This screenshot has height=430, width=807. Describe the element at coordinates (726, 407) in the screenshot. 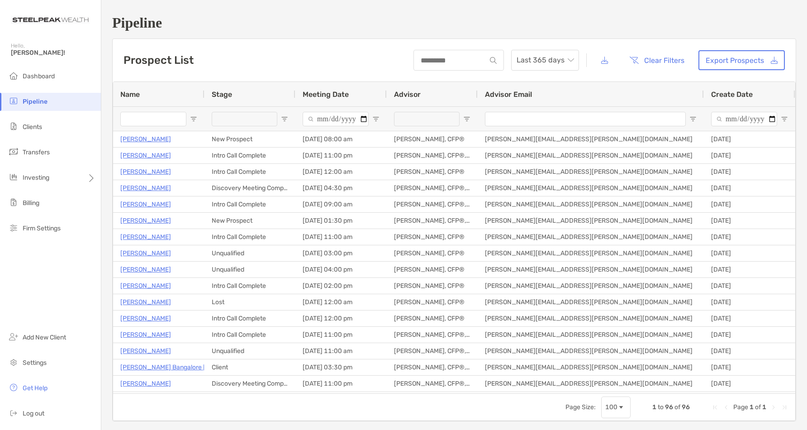

I see `div: Previous Page` at that location.